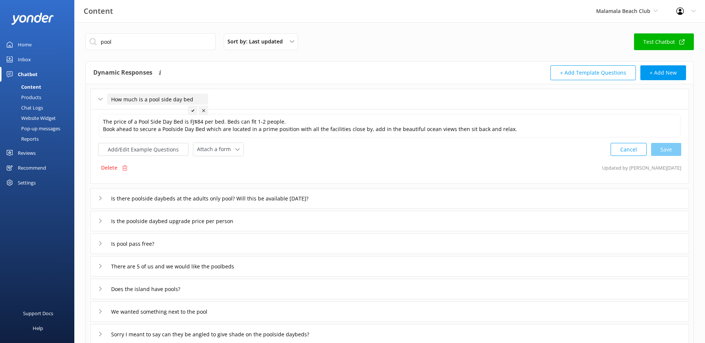 This screenshot has height=343, width=705. I want to click on h3: Content, so click(98, 11).